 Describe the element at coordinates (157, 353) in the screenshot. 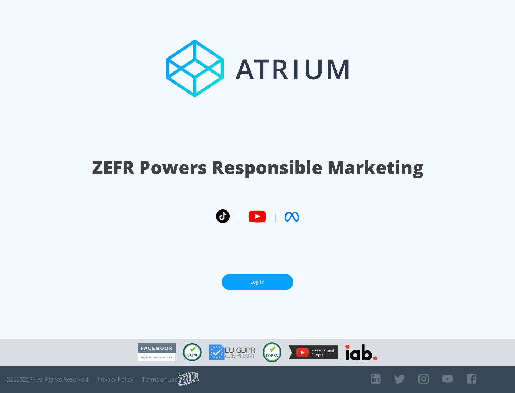

I see `img: Facebook Marketing Partner` at that location.